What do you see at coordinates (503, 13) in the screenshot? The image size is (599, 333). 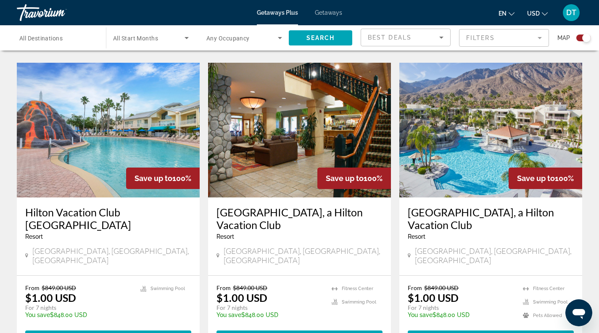 I see `span: en` at bounding box center [503, 13].